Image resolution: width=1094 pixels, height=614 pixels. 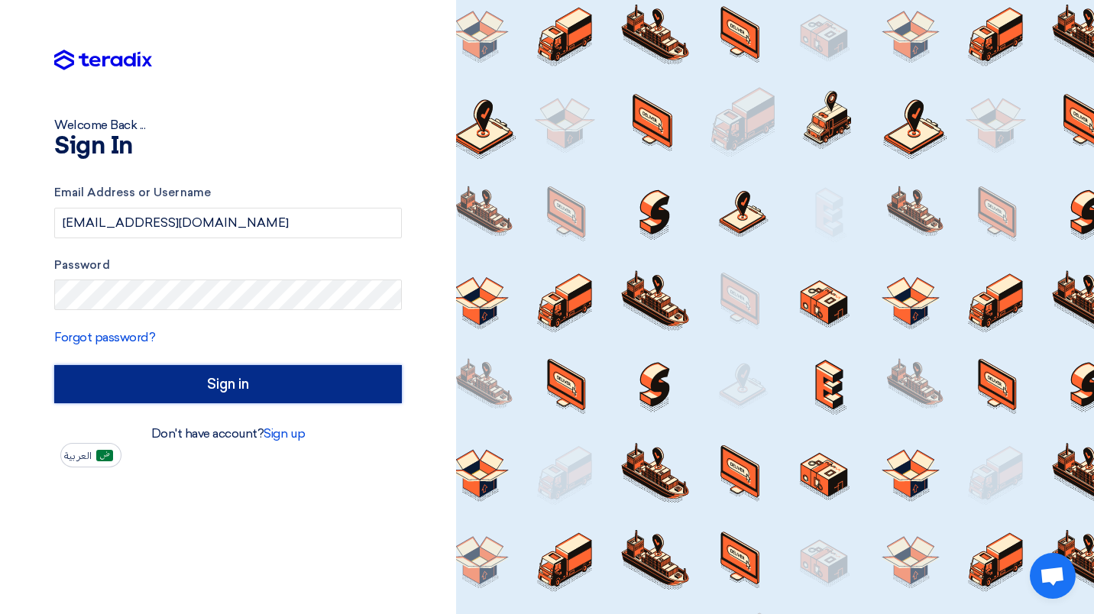 I want to click on label: Email Address or Username, so click(x=228, y=192).